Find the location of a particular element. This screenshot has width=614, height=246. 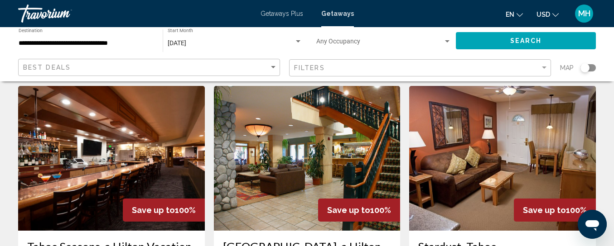

span: USD is located at coordinates (543, 14).